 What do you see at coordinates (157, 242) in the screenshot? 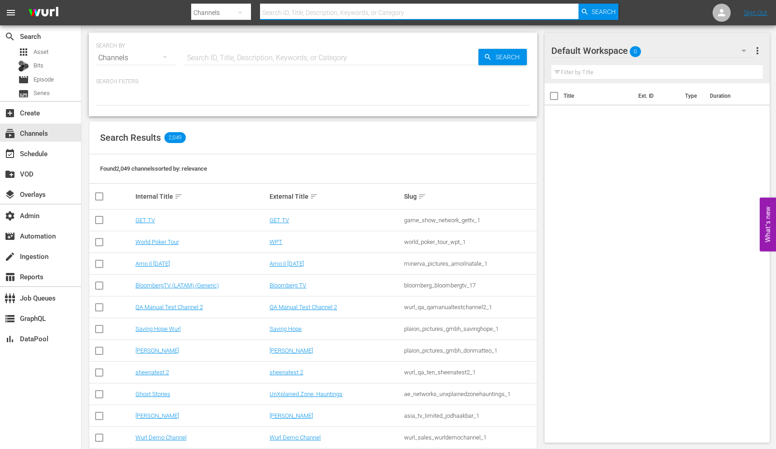
I see `a: World Poker Tour` at bounding box center [157, 242].